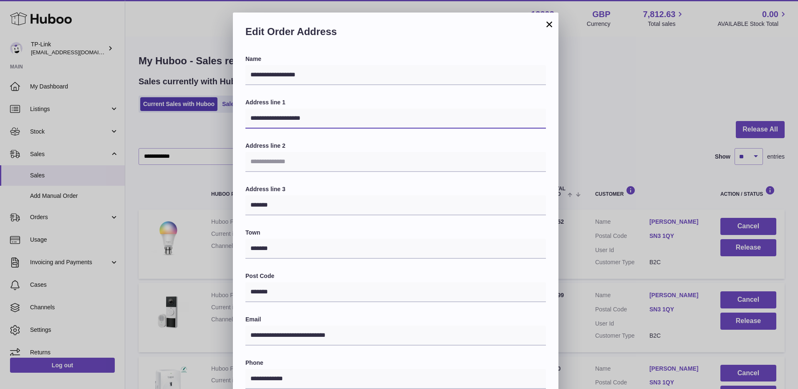 Image resolution: width=798 pixels, height=389 pixels. I want to click on label: Address line 3, so click(396, 189).